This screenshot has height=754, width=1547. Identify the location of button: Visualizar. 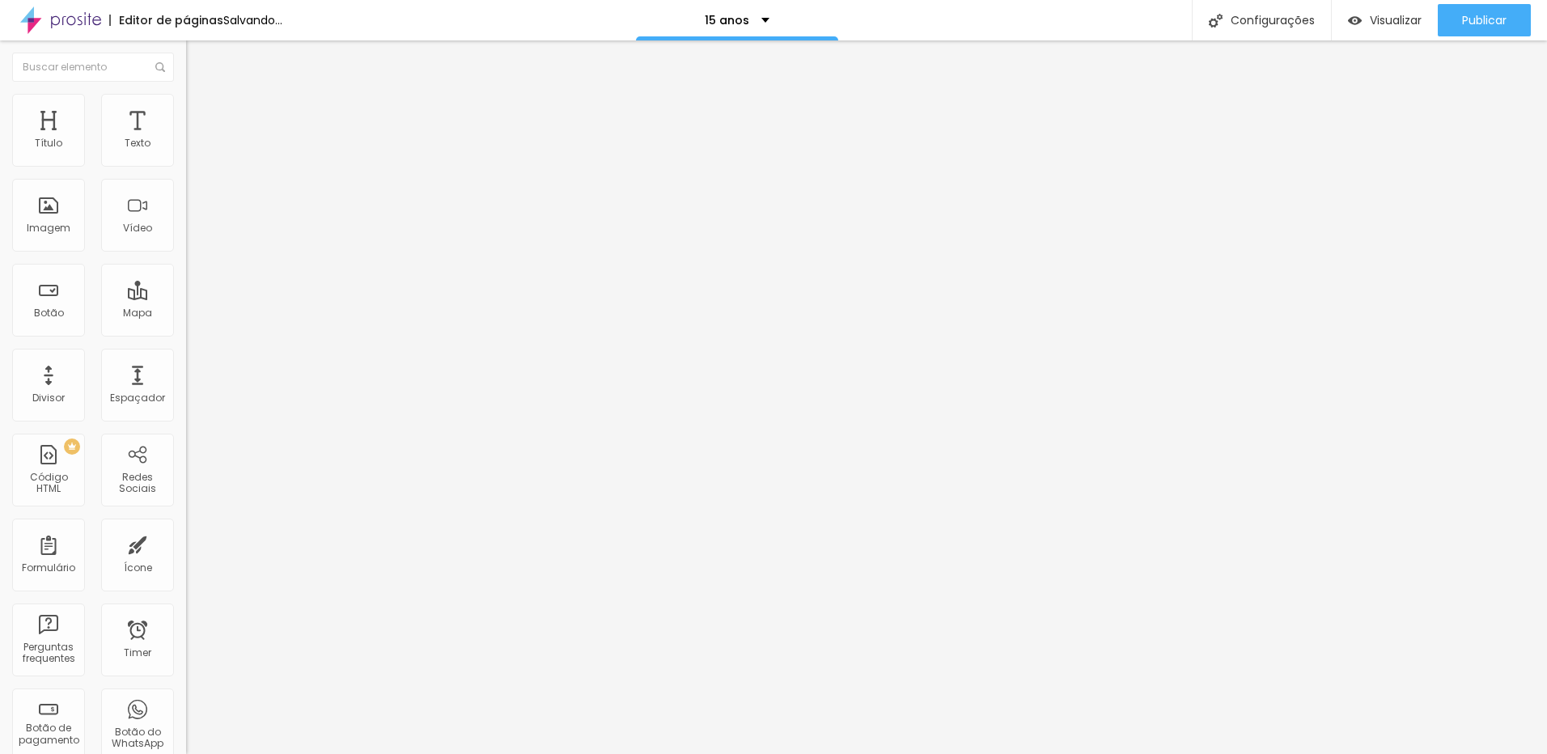
(1385, 20).